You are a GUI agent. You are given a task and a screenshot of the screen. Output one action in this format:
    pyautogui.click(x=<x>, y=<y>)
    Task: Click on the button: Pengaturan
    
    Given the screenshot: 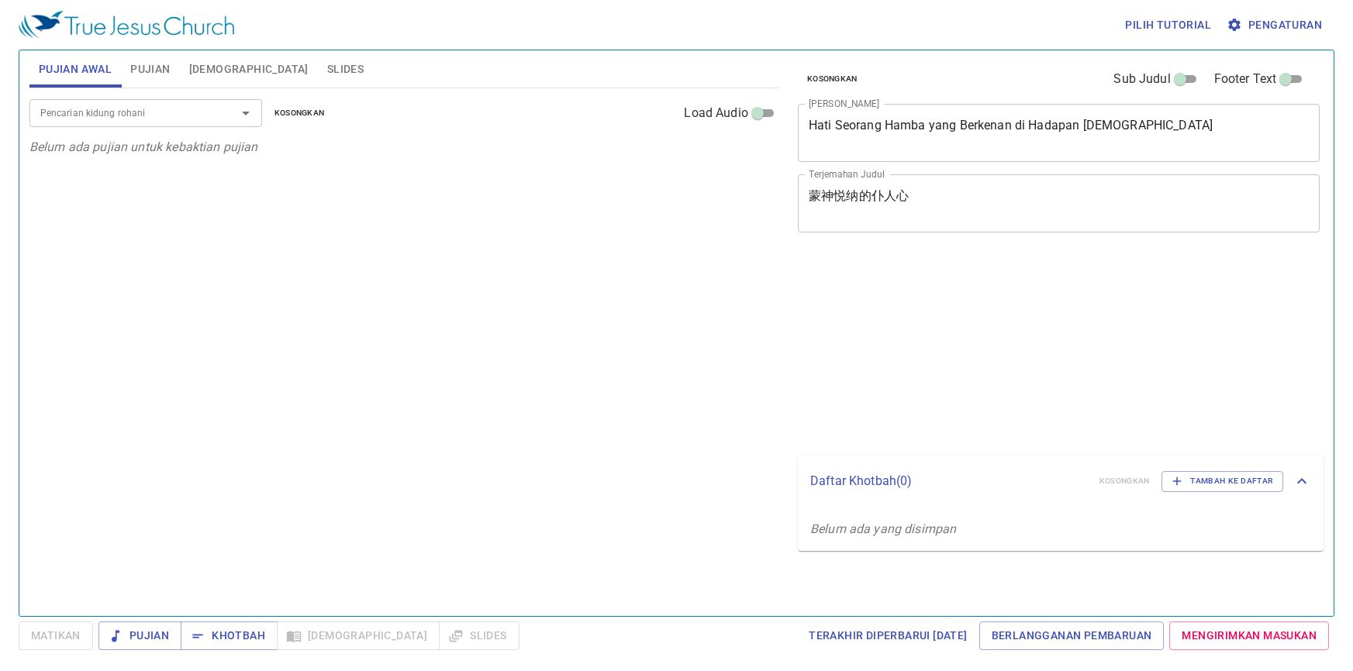 What is the action you would take?
    pyautogui.click(x=1275, y=25)
    